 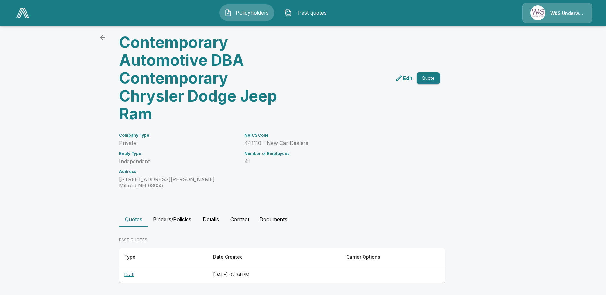 I want to click on table: responsive table, so click(x=282, y=265).